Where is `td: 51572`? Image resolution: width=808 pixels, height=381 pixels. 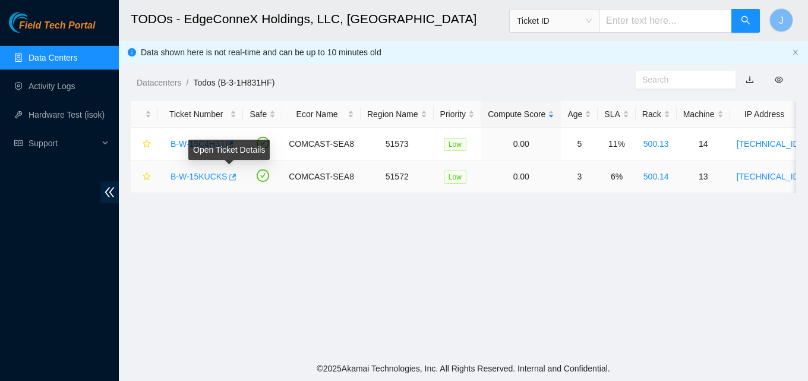
td: 51572 is located at coordinates (397, 176).